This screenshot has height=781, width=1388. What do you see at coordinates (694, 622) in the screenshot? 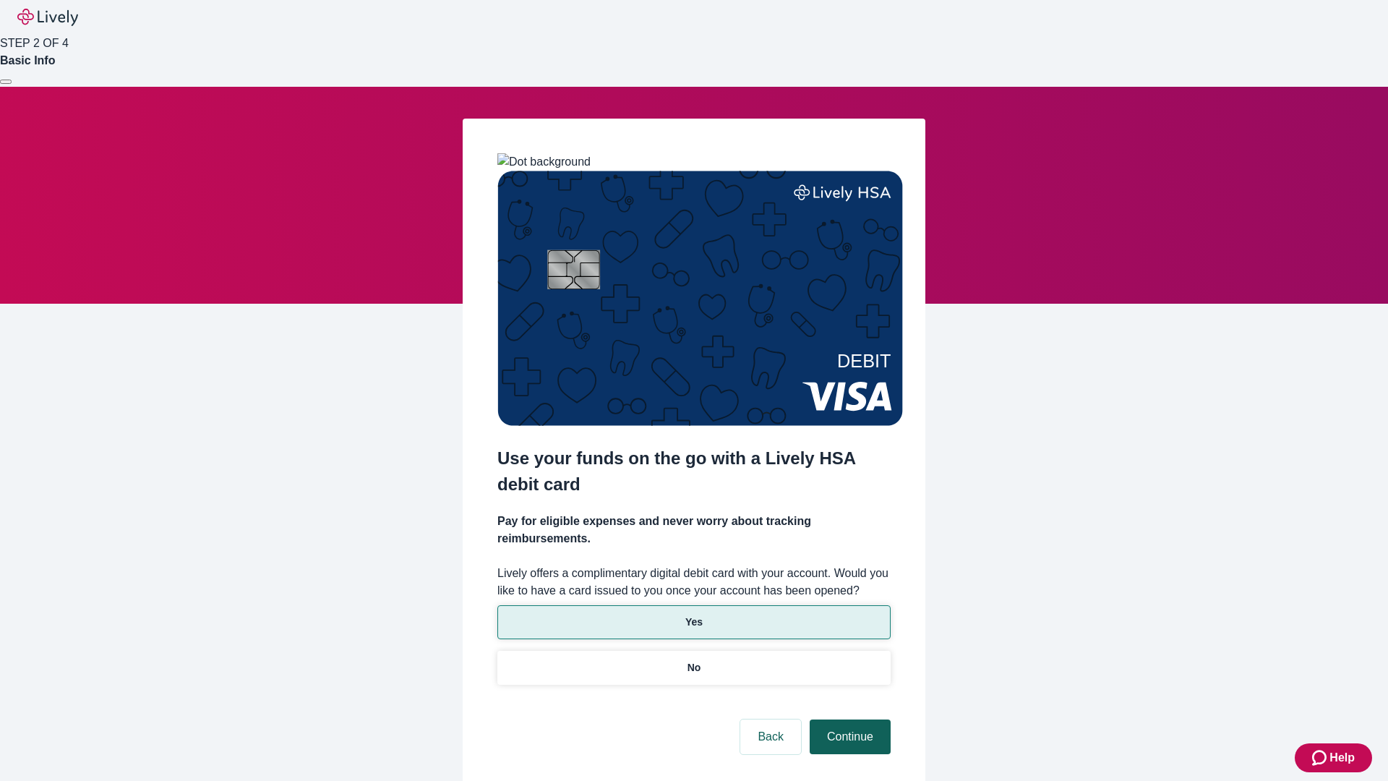
I see `p: Yes` at bounding box center [694, 622].